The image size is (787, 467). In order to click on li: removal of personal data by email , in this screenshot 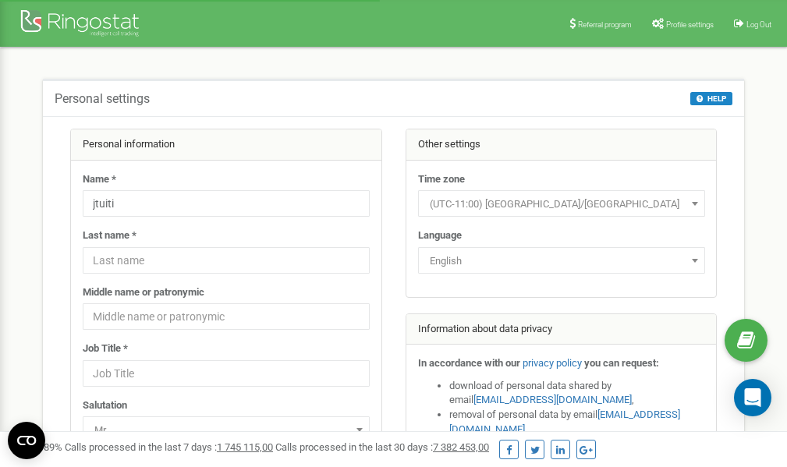, I will do `click(577, 422)`.